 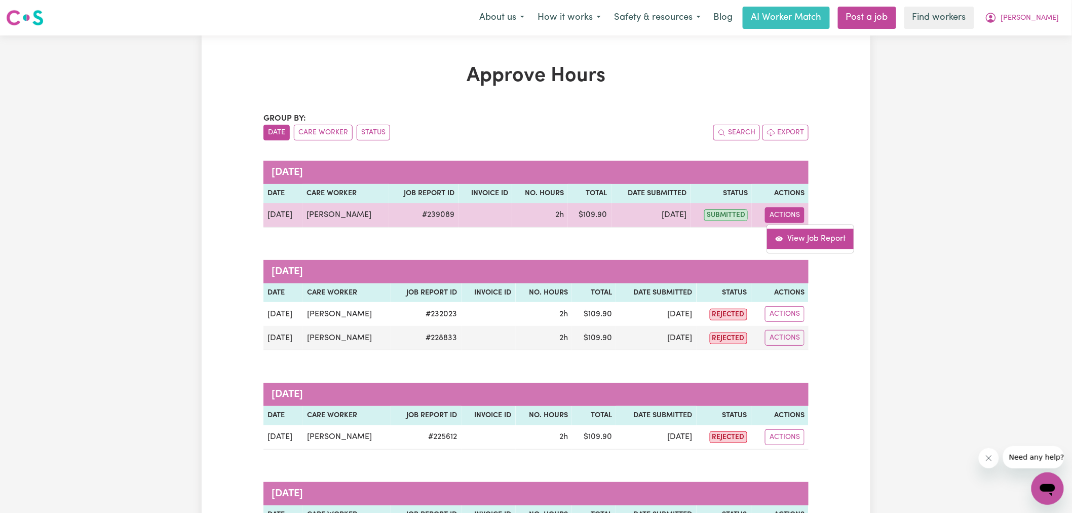 What do you see at coordinates (1022, 18) in the screenshot?
I see `button: My Account` at bounding box center [1022, 18].